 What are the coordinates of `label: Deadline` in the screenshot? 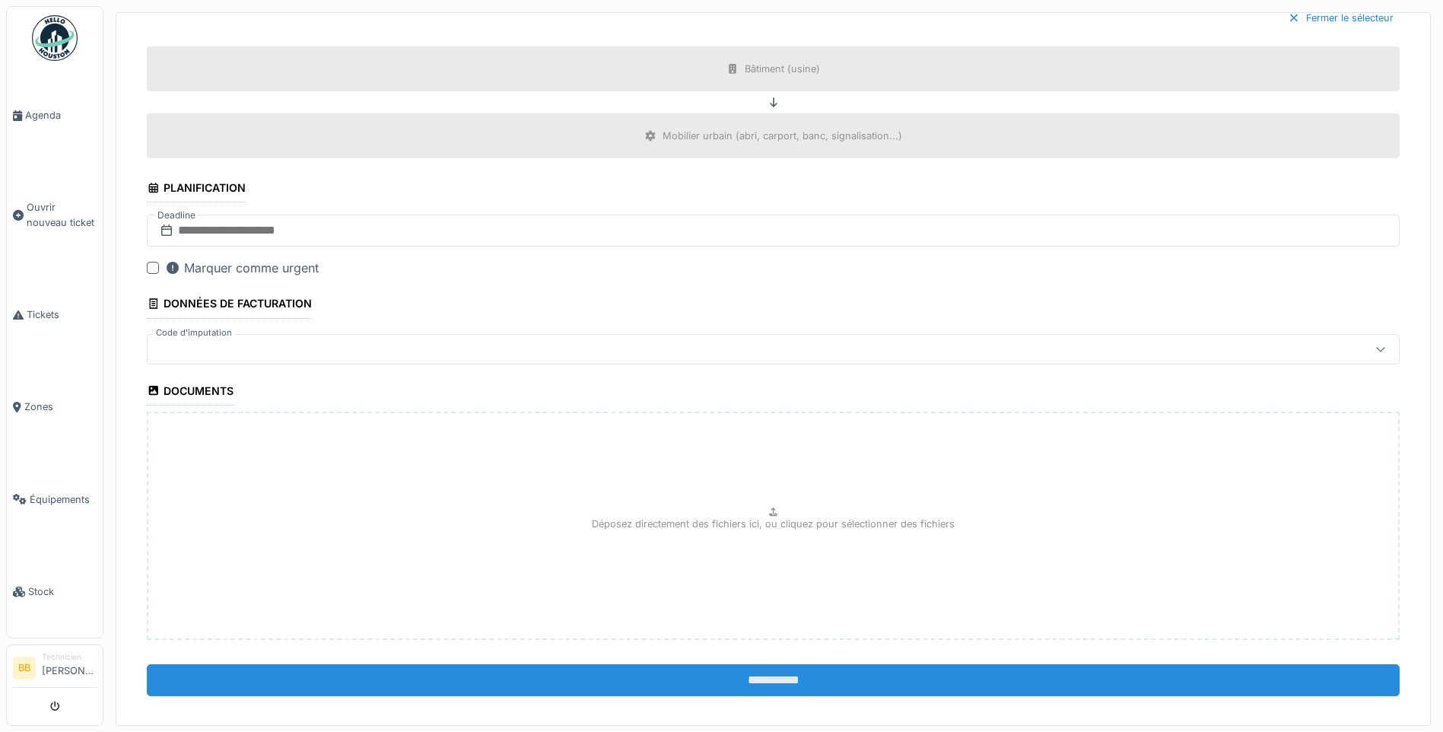 It's located at (176, 215).